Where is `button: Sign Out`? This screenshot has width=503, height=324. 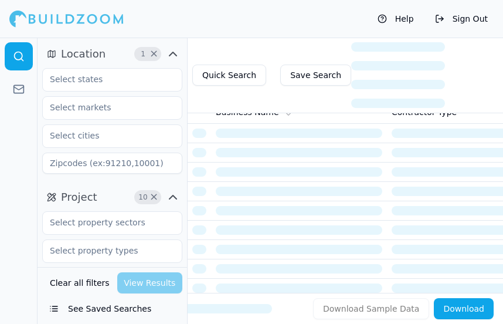
button: Sign Out is located at coordinates (461, 19).